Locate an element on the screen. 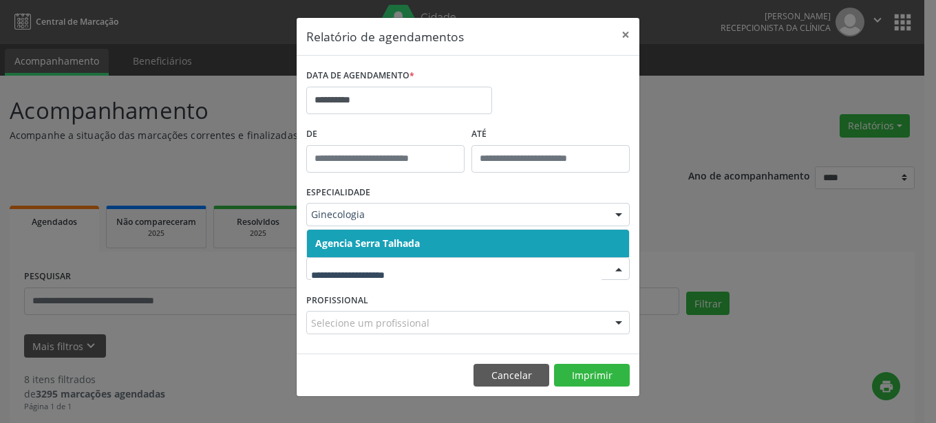  span: Agencia Serra Talhada is located at coordinates (367, 243).